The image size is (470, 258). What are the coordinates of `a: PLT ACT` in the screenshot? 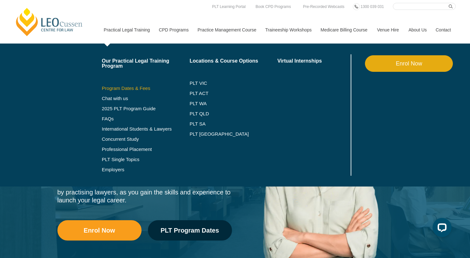 It's located at (233, 93).